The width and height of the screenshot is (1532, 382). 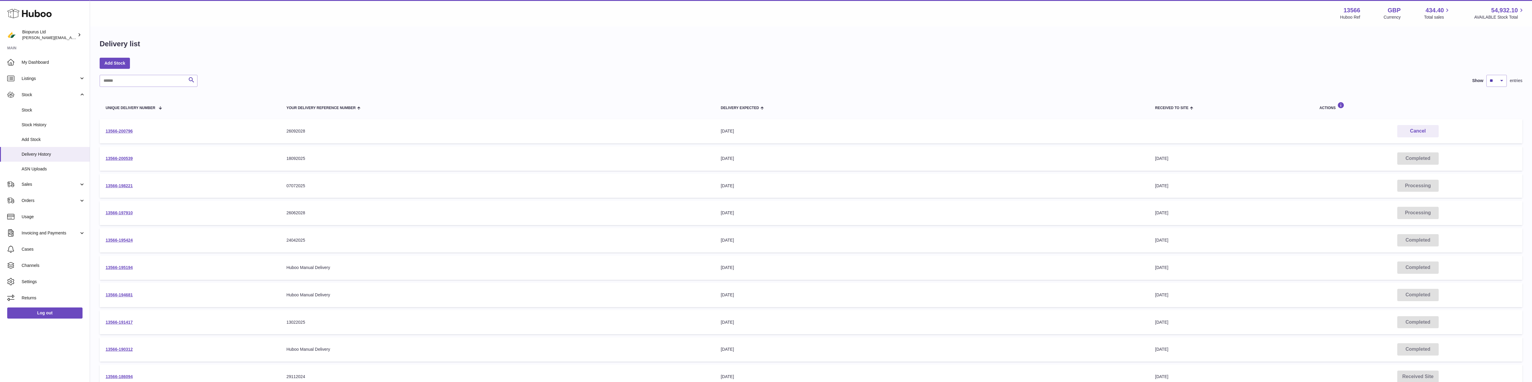 What do you see at coordinates (50, 184) in the screenshot?
I see `span: Sales` at bounding box center [50, 184].